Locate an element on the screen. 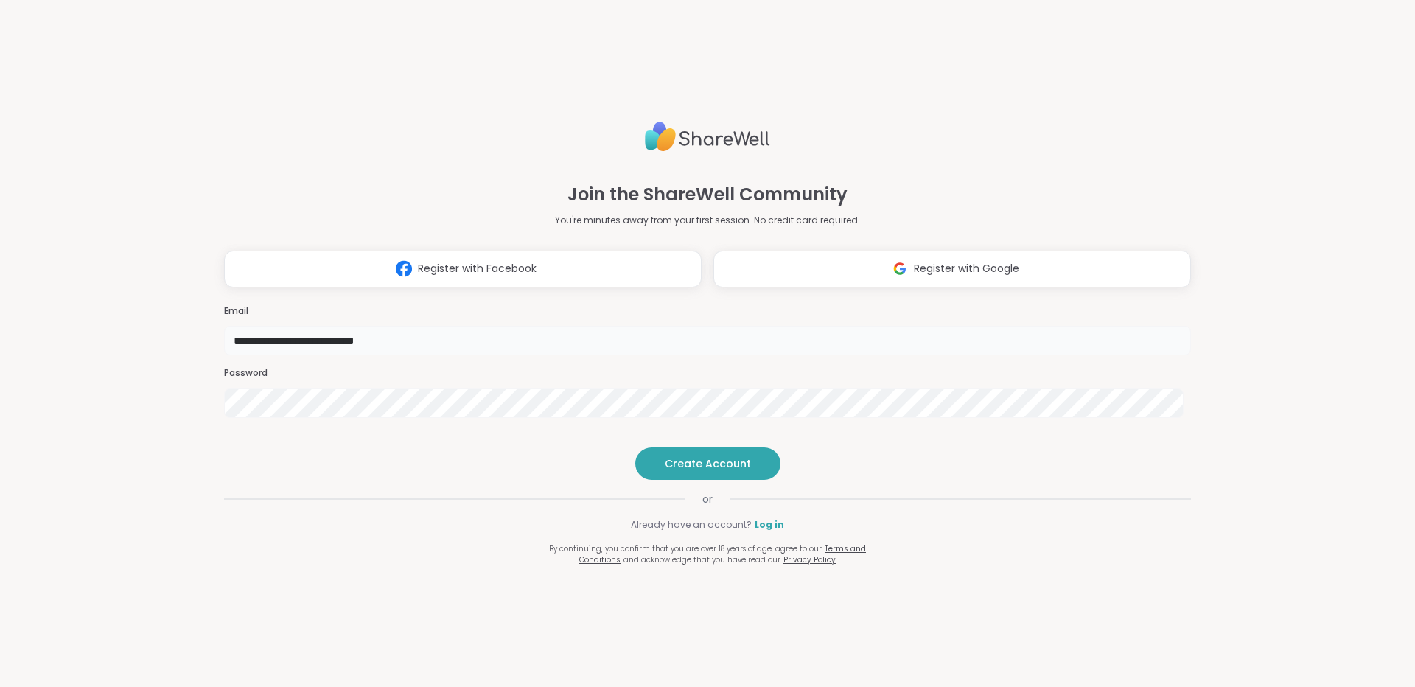 This screenshot has height=687, width=1415. span: and acknowledge that you have read our is located at coordinates (702, 560).